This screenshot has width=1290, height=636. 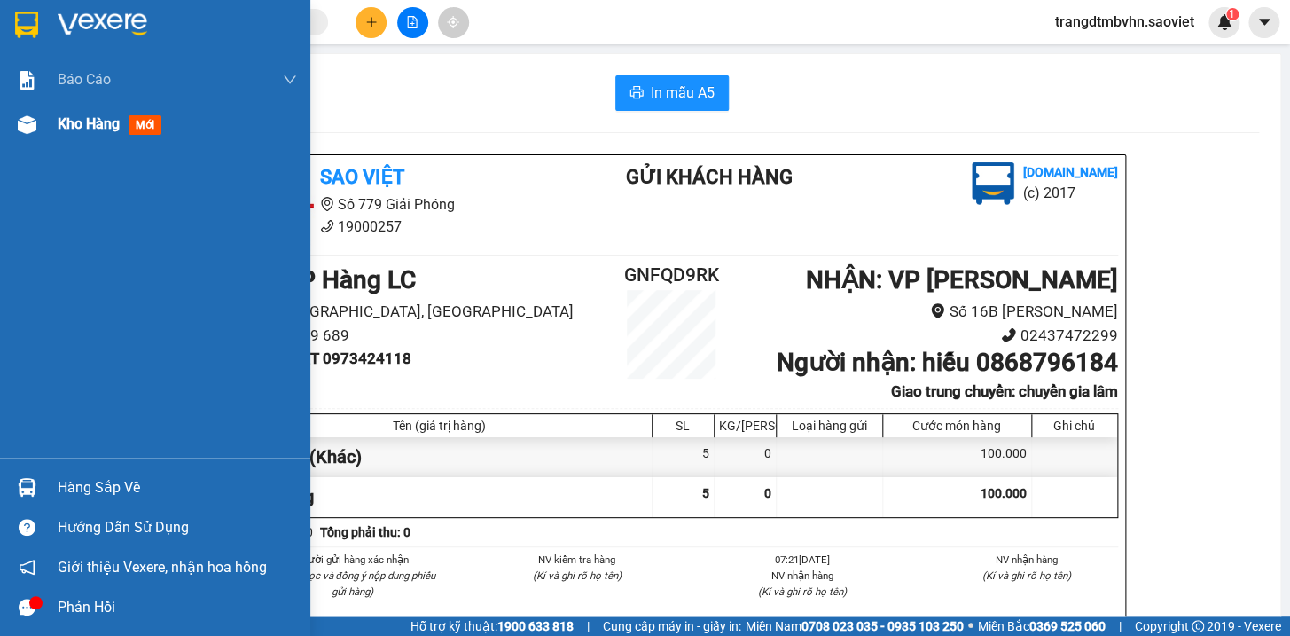 What do you see at coordinates (746, 457) in the screenshot?
I see `div: 0` at bounding box center [746, 457].